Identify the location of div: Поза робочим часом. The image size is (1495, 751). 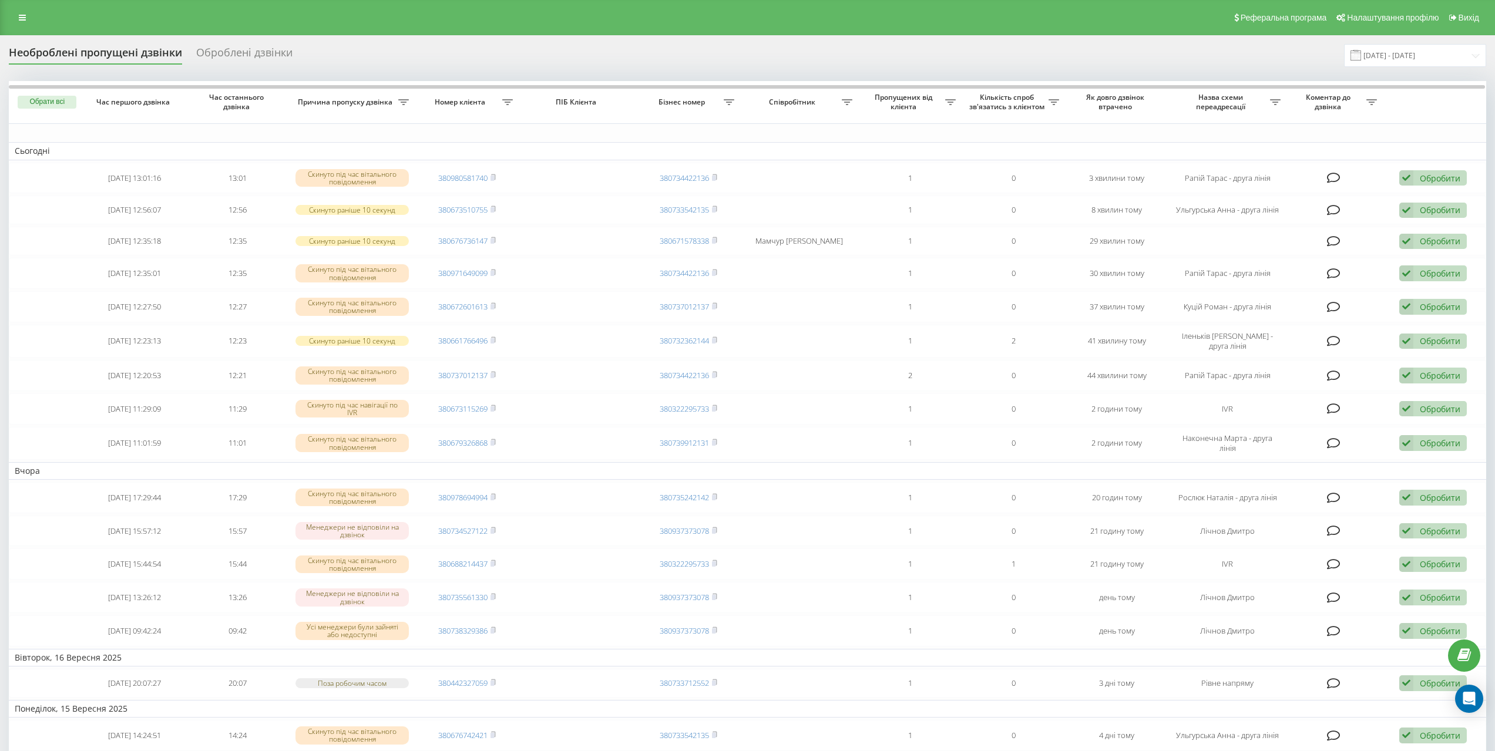
(352, 683).